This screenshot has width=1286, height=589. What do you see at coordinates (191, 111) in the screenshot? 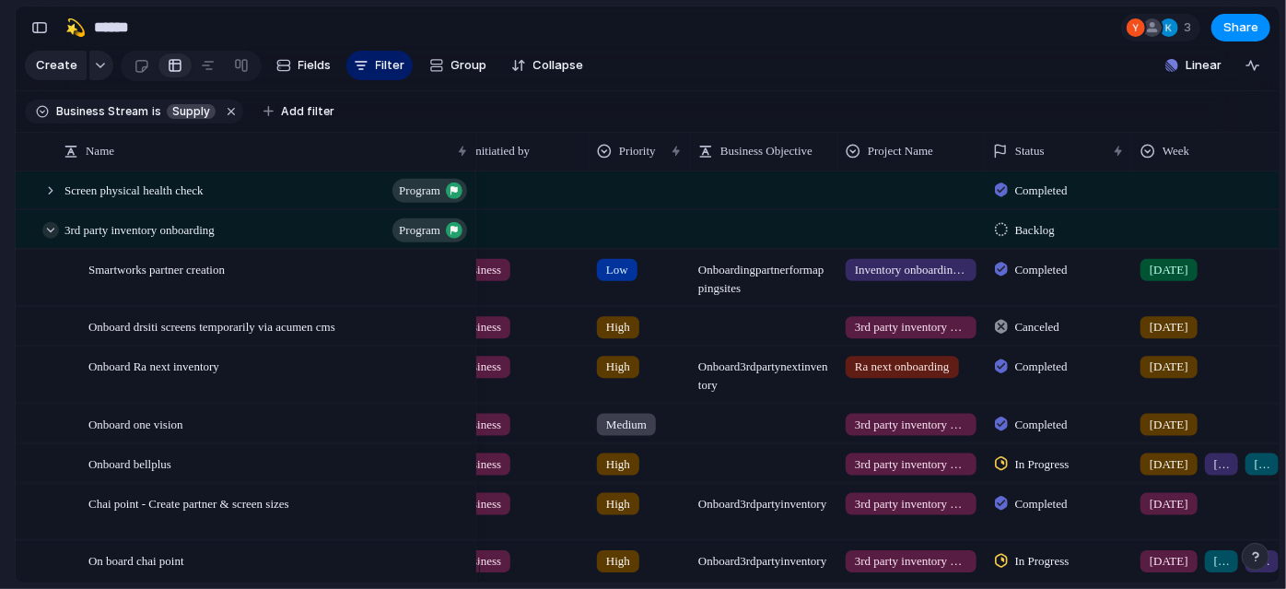
I see `button: Supply` at bounding box center [191, 111].